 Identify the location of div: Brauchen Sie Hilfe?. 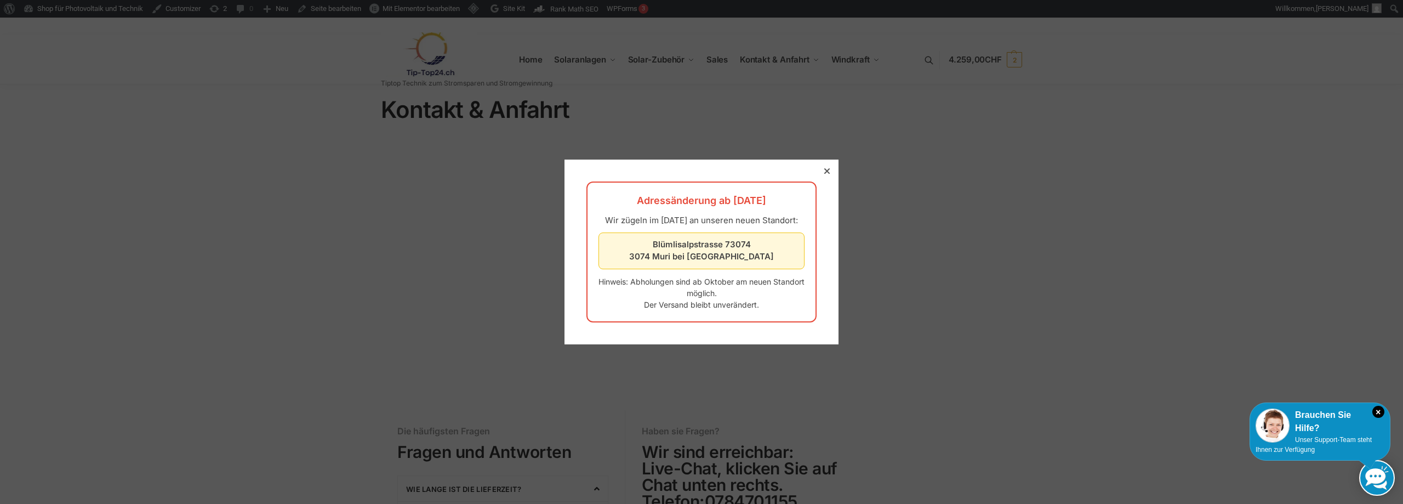
(1320, 421).